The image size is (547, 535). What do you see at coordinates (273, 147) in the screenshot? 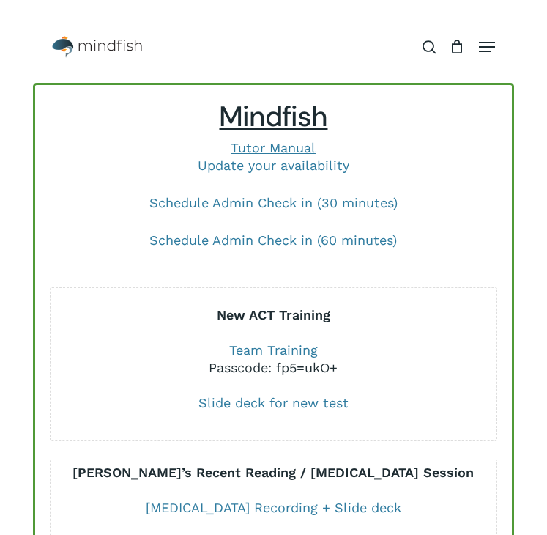
I see `span: Tutor Manual` at bounding box center [273, 147].